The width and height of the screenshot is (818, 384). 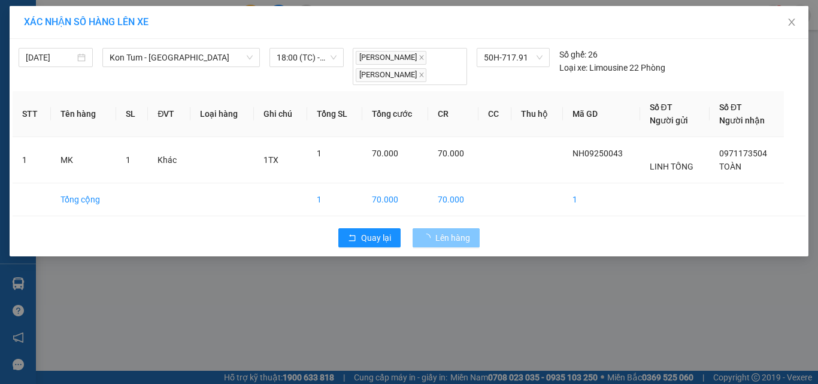 I want to click on li: VP BX Miền Đông, so click(x=121, y=57).